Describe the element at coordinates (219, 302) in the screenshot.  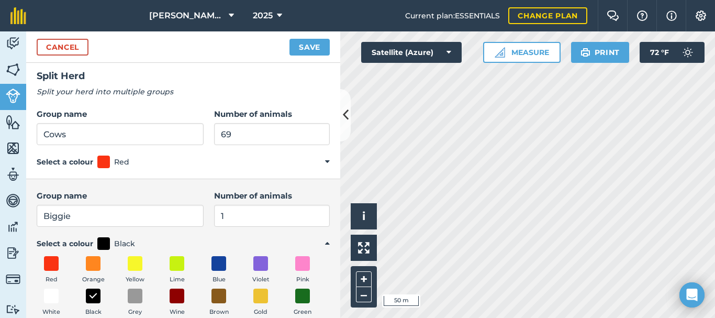
I see `button: Brown` at that location.